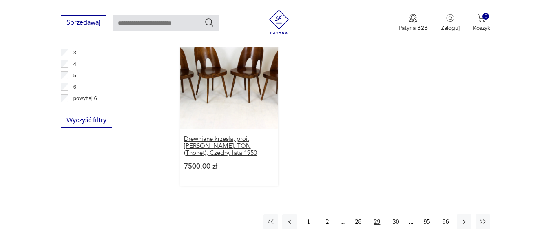  What do you see at coordinates (446, 222) in the screenshot?
I see `button: 96` at bounding box center [446, 222].